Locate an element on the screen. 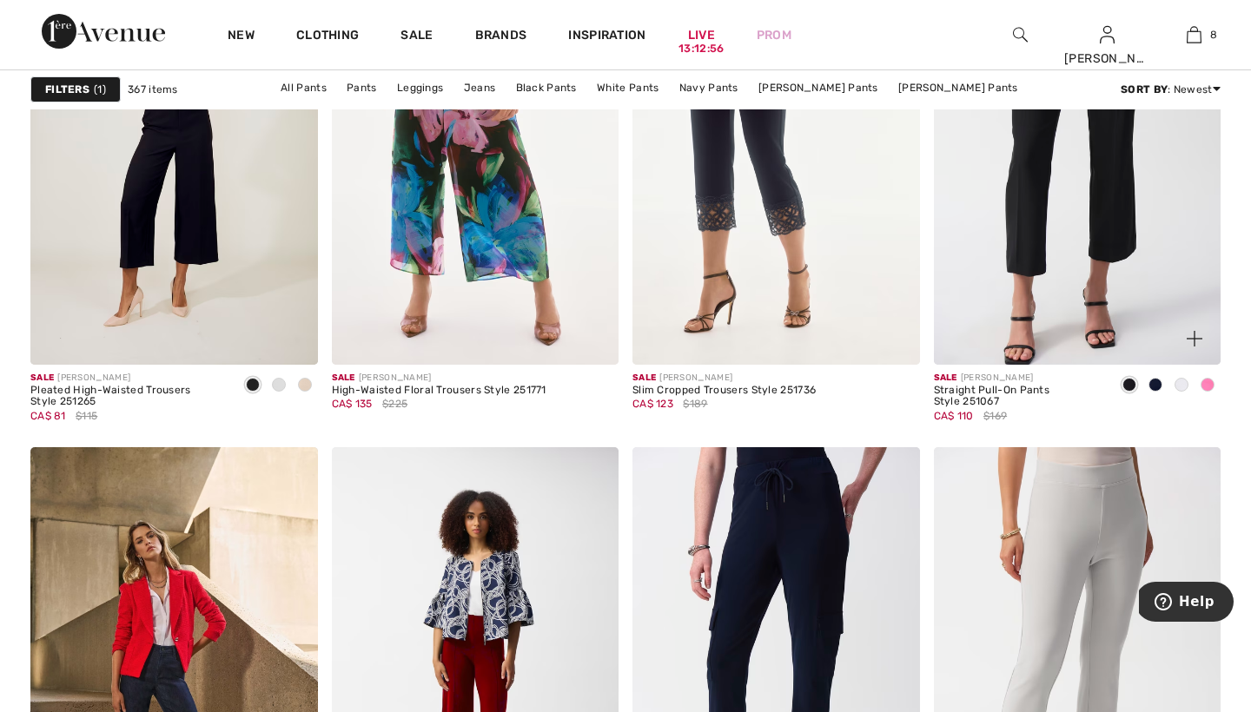 The width and height of the screenshot is (1251, 712). a: Brands is located at coordinates (501, 36).